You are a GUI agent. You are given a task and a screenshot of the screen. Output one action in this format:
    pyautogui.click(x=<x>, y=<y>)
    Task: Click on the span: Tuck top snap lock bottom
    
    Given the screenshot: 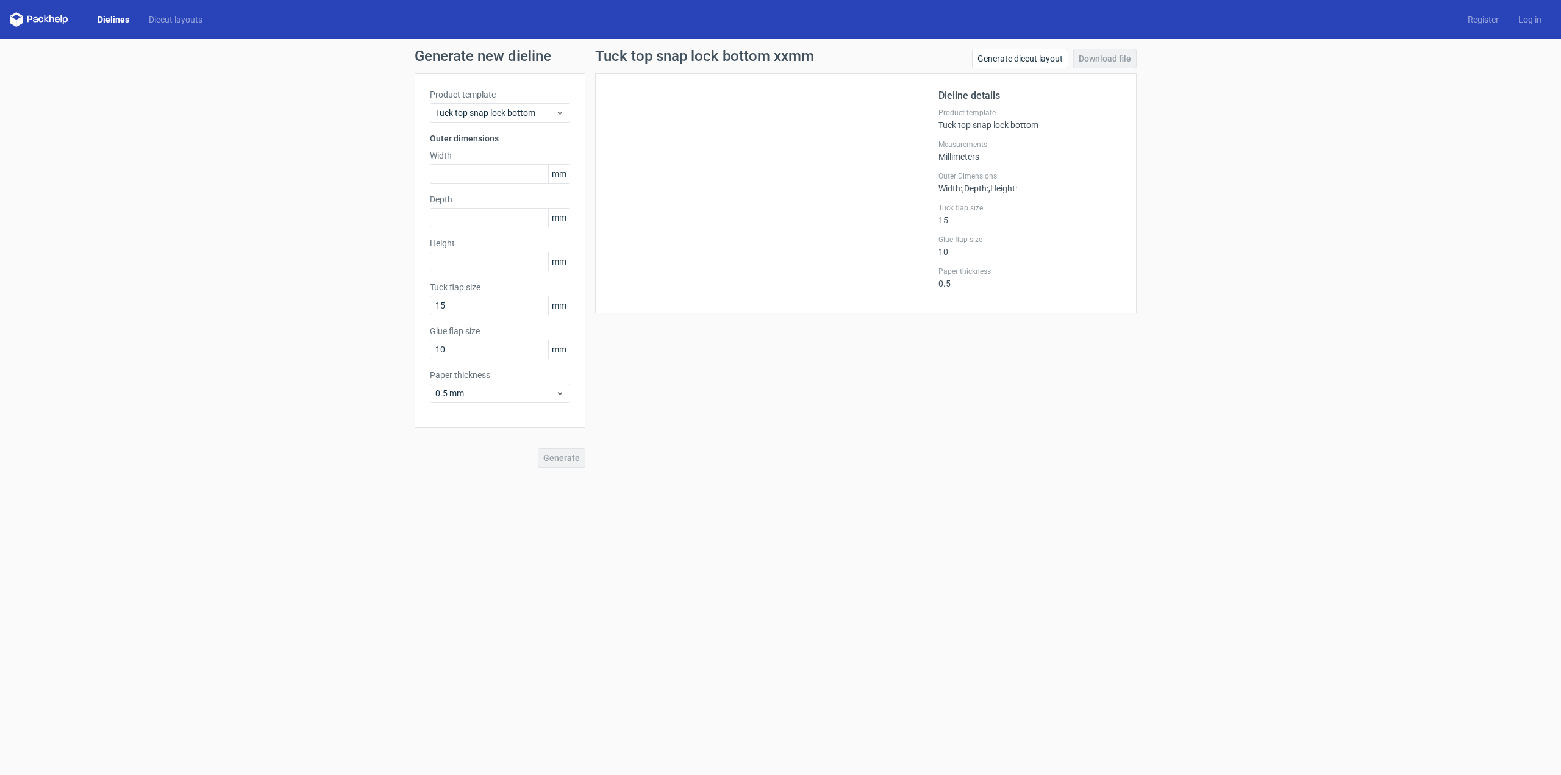 What is the action you would take?
    pyautogui.click(x=495, y=113)
    